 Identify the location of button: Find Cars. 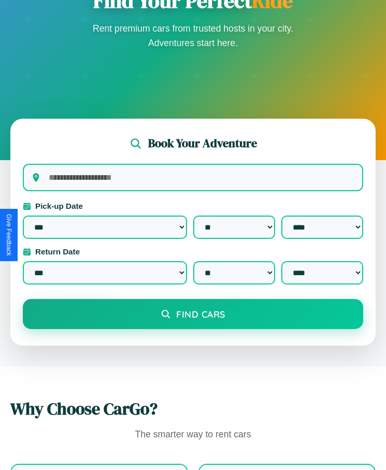
(193, 314).